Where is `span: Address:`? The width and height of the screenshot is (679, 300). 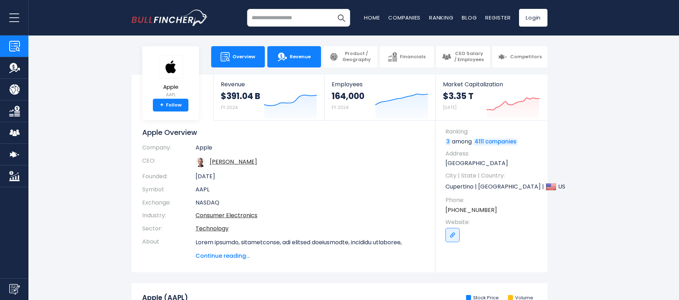
span: Address: is located at coordinates (493, 154).